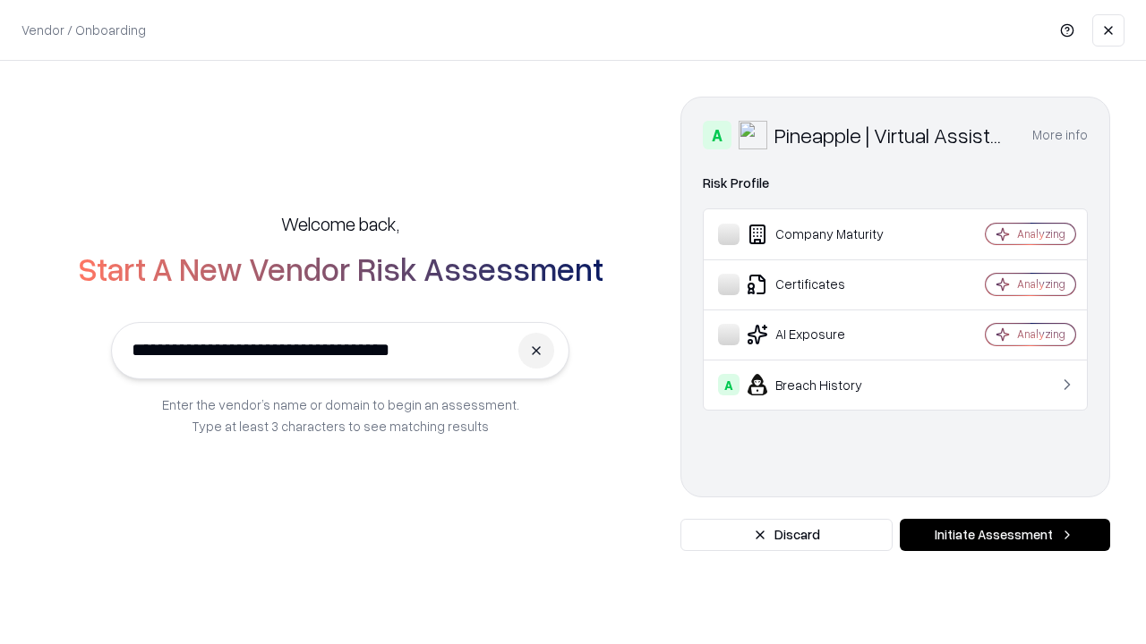  Describe the element at coordinates (1060, 135) in the screenshot. I see `button: More info` at that location.